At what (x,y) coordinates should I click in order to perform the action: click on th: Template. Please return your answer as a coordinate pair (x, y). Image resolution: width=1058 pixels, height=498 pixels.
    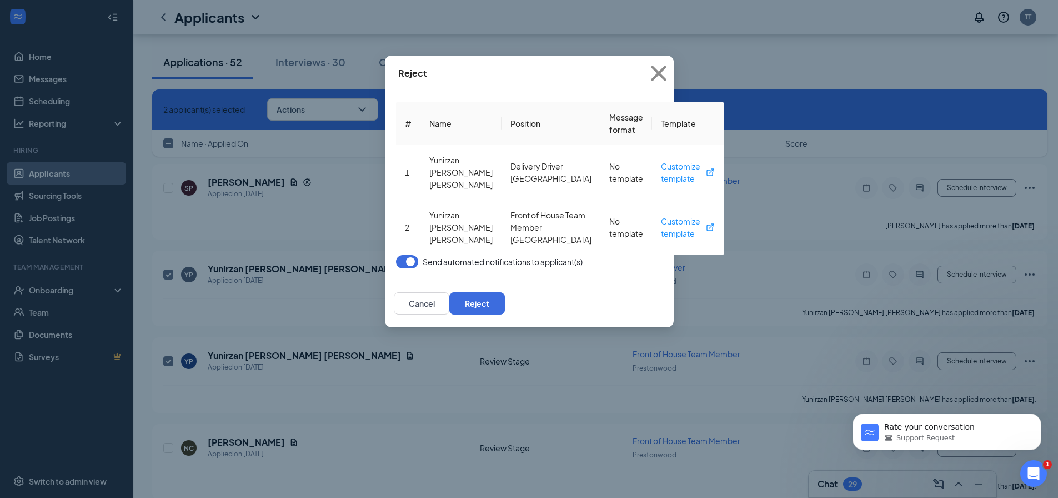
    Looking at the image, I should click on (688, 123).